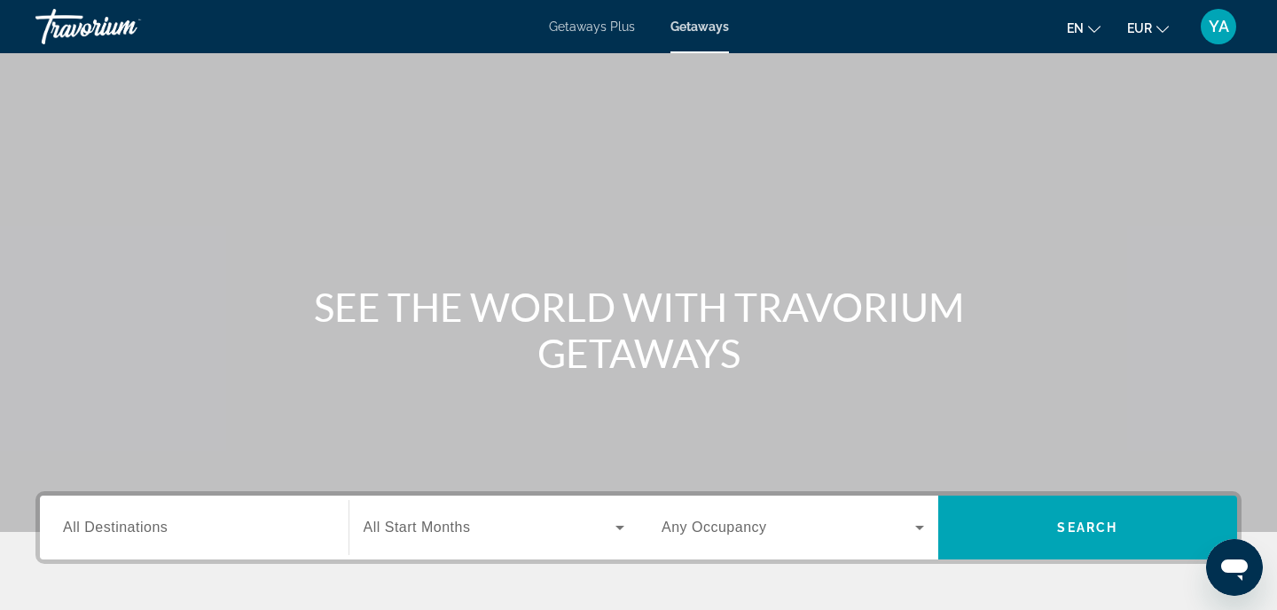 The width and height of the screenshot is (1277, 610). Describe the element at coordinates (592, 27) in the screenshot. I see `span: Getaways Plus` at that location.